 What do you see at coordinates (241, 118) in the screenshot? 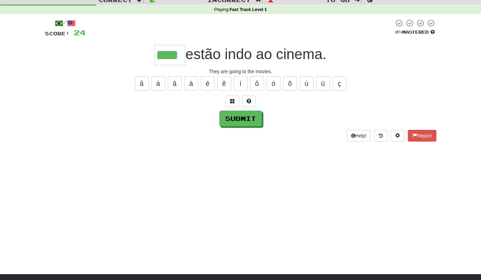
I see `button: Submit` at bounding box center [241, 118].